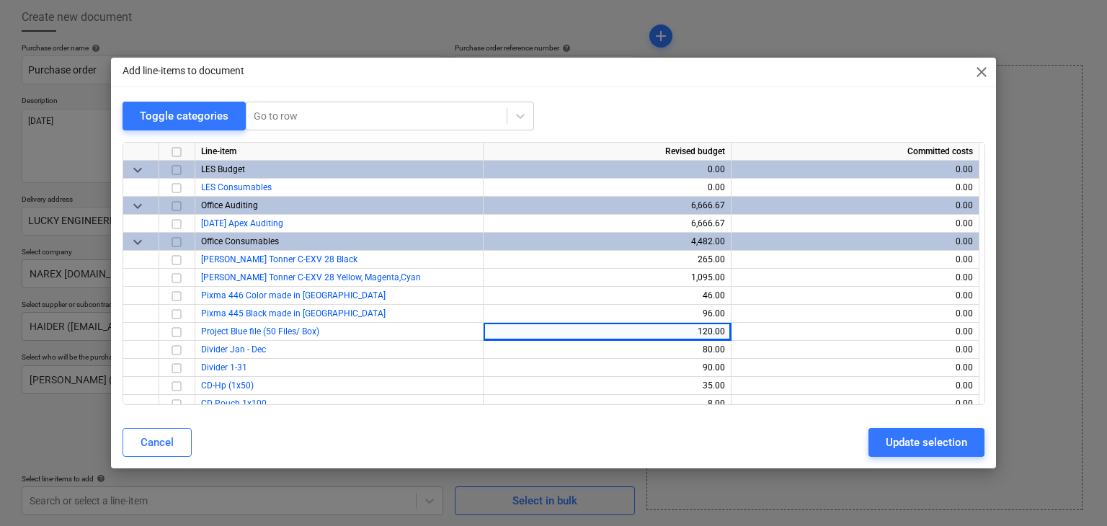 The width and height of the screenshot is (1107, 526). What do you see at coordinates (311, 277) in the screenshot?
I see `span: Cannon Tonner C-EXV 28 Yellow, Magenta,Cyan` at bounding box center [311, 277].